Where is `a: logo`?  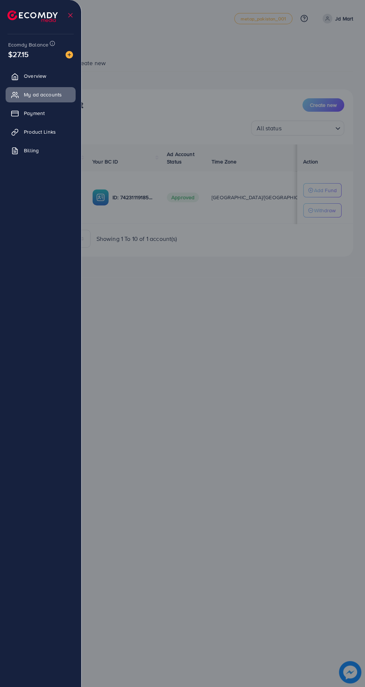
a: logo is located at coordinates (32, 16).